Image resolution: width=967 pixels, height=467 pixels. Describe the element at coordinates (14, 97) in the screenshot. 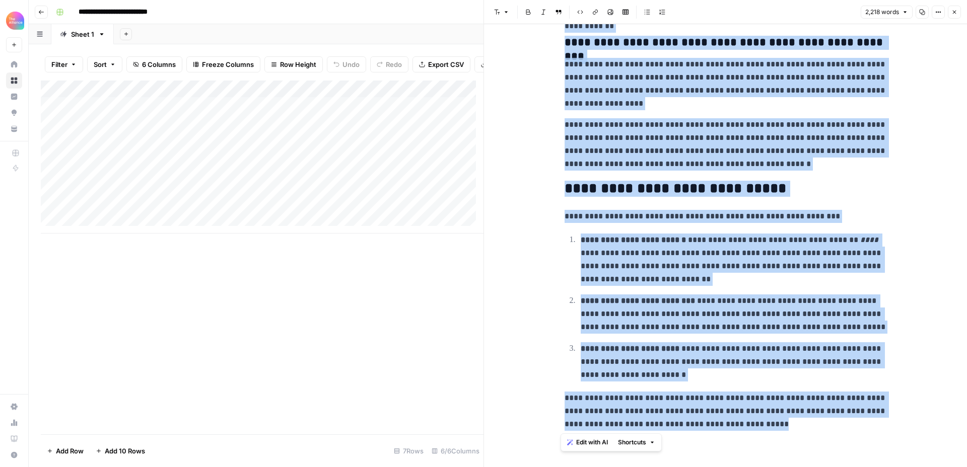

I see `a: Insights` at that location.